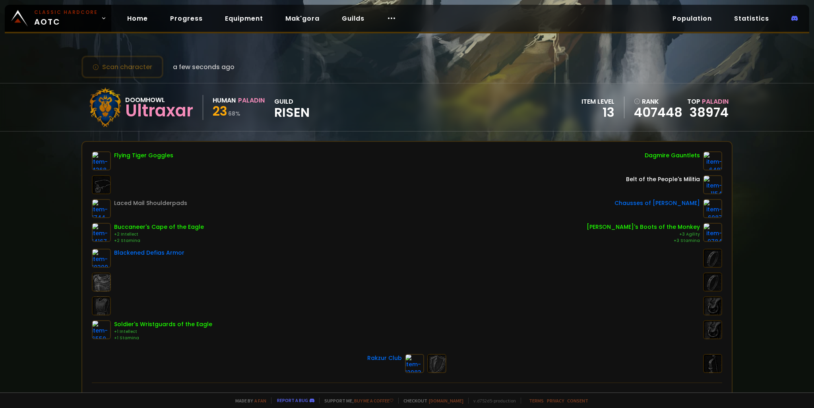  What do you see at coordinates (598, 101) in the screenshot?
I see `div: item level` at bounding box center [598, 101].